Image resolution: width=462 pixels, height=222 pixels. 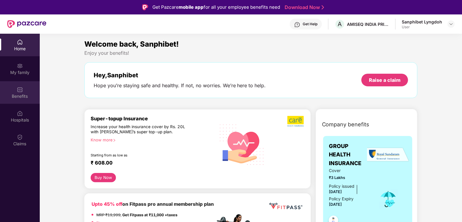 I want to click on img: b5dec4f62d2307b9de63beb79f102df3.png, so click(x=296, y=121).